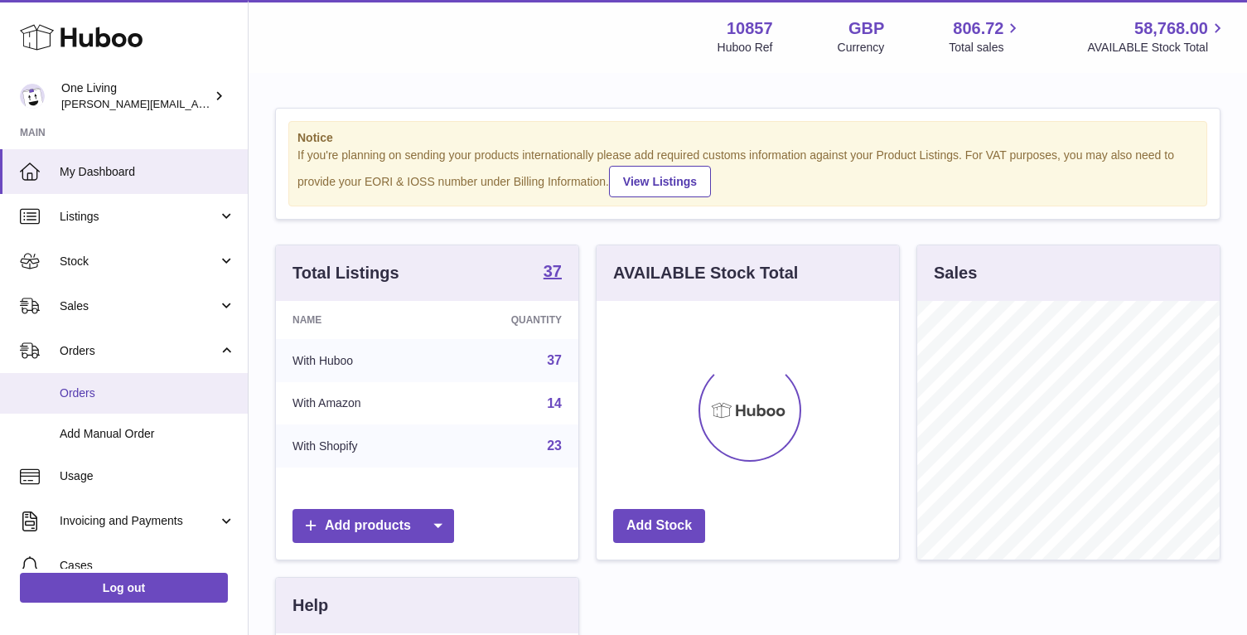  What do you see at coordinates (345, 273) in the screenshot?
I see `h3: Total Listings` at bounding box center [345, 273].